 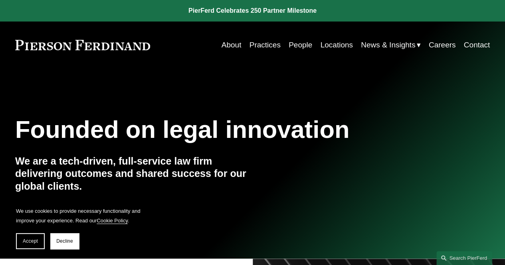 I want to click on span: Accept, so click(x=30, y=241).